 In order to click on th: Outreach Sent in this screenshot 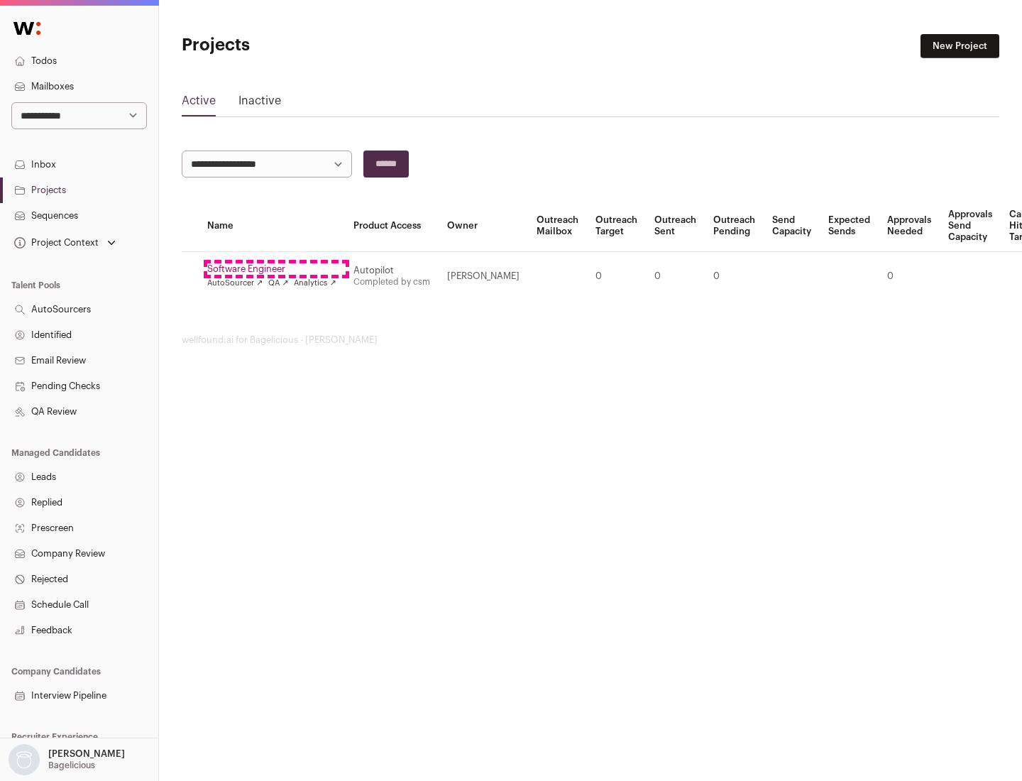, I will do `click(675, 226)`.